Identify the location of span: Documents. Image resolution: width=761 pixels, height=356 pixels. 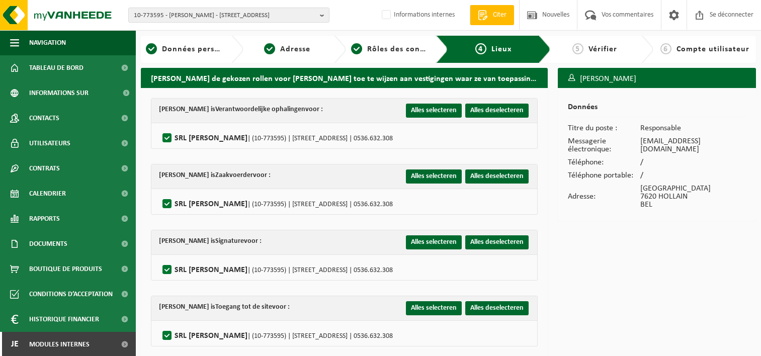
(48, 244).